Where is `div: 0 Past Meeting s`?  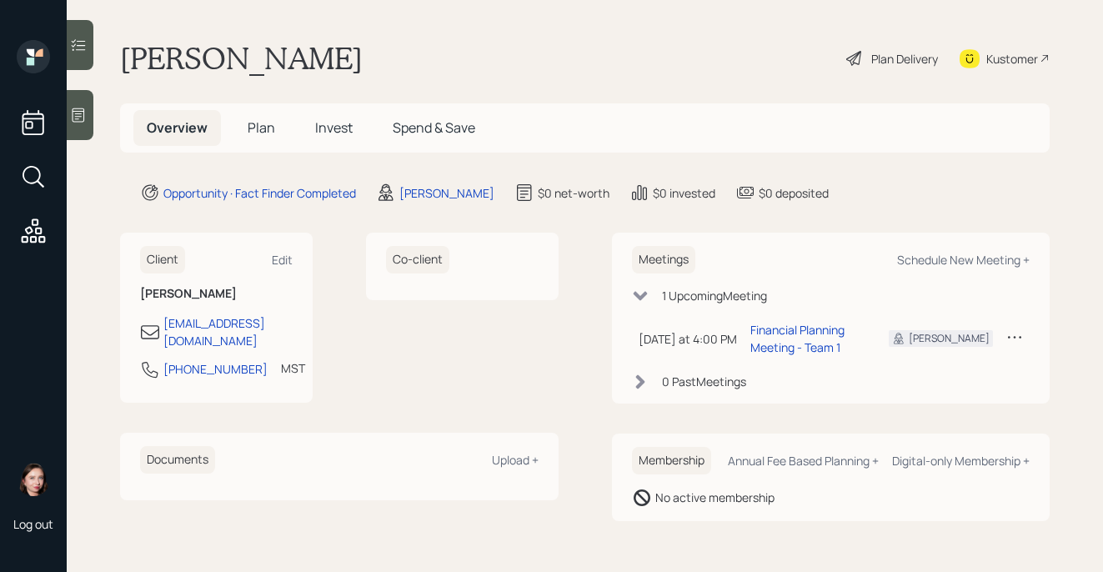
div: 0 Past Meeting s is located at coordinates (704, 381).